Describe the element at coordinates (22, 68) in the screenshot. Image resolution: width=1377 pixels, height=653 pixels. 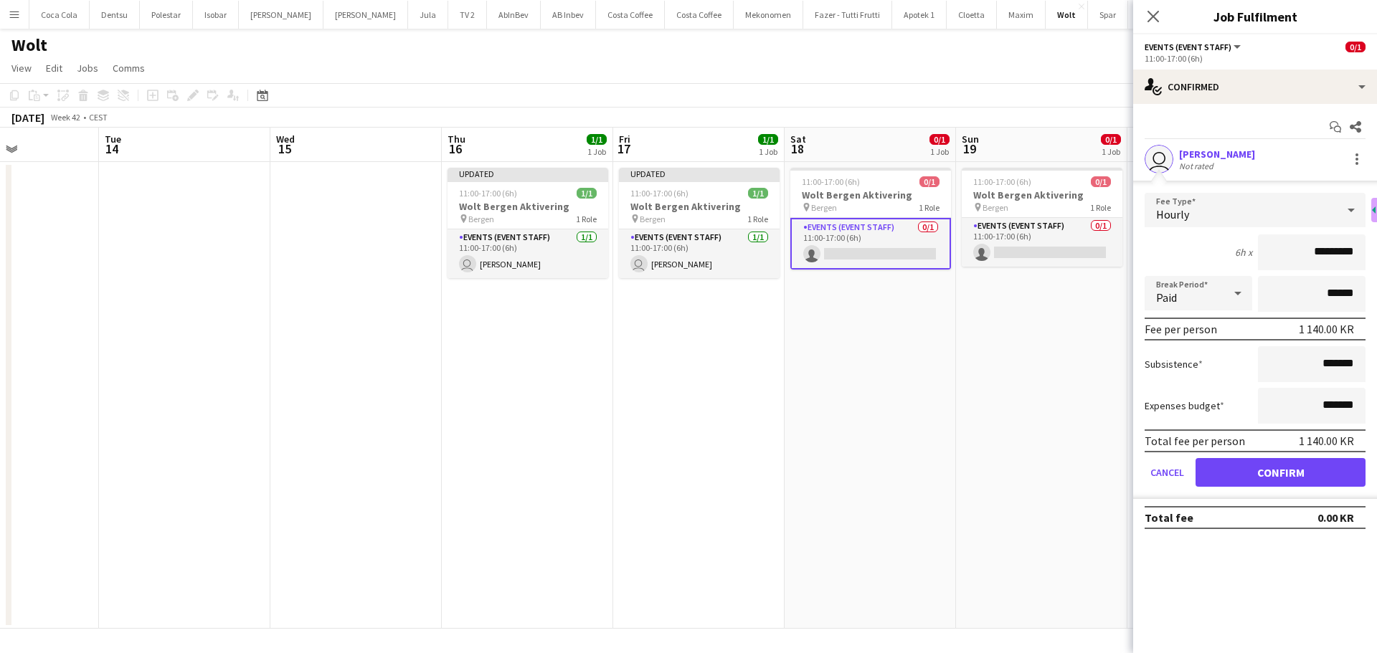
I see `a: View` at that location.